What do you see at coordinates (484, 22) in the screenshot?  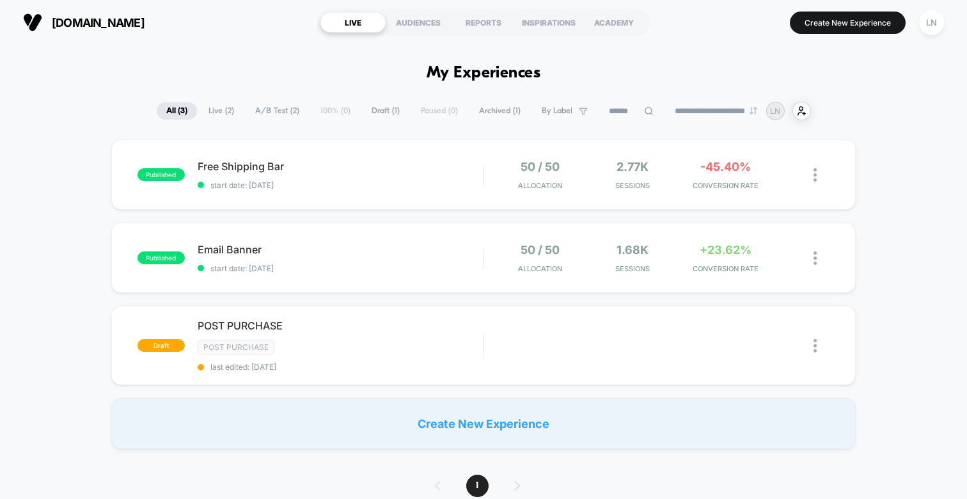 I see `div: REPORTS` at bounding box center [484, 22].